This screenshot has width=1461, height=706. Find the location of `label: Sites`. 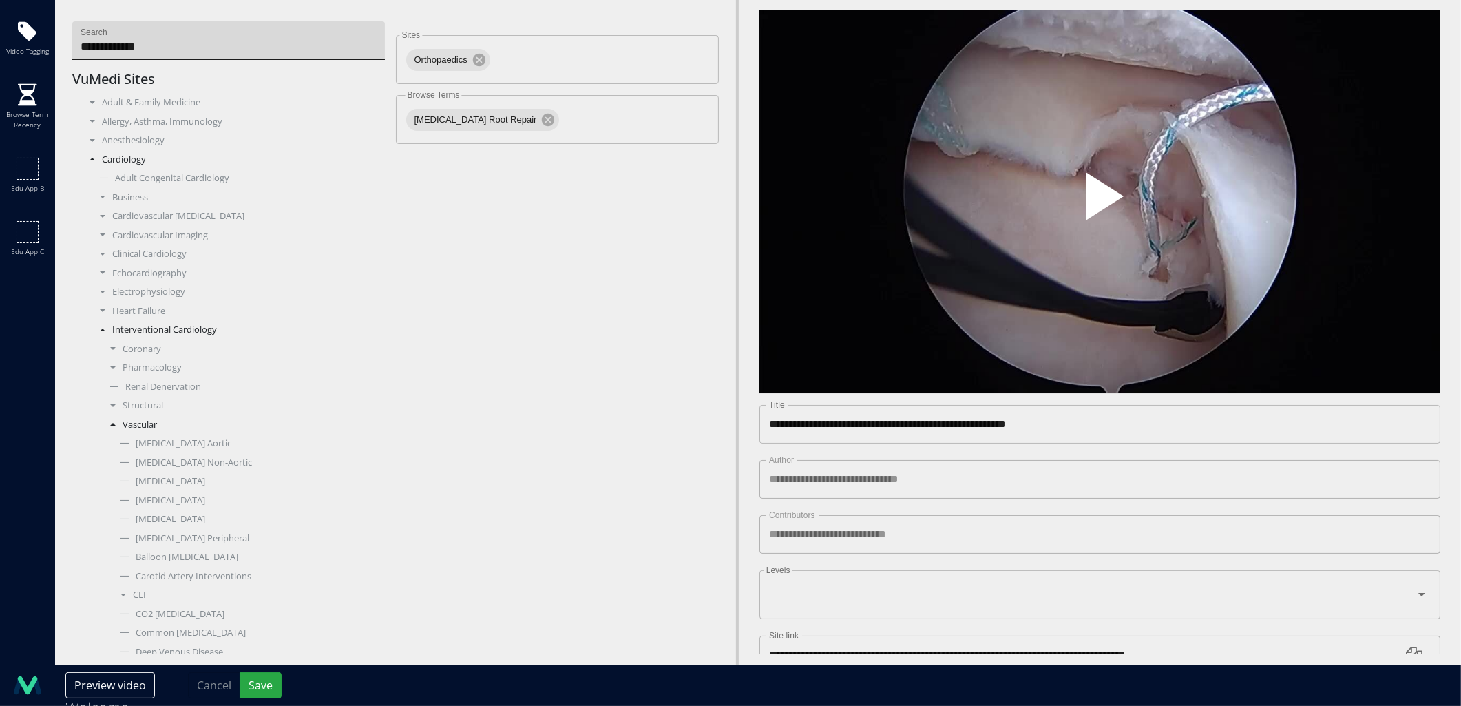

label: Sites is located at coordinates (410, 35).